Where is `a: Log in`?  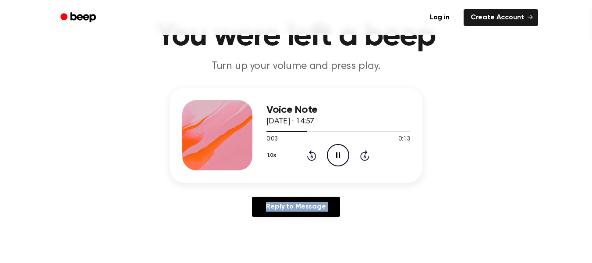 a: Log in is located at coordinates (440, 18).